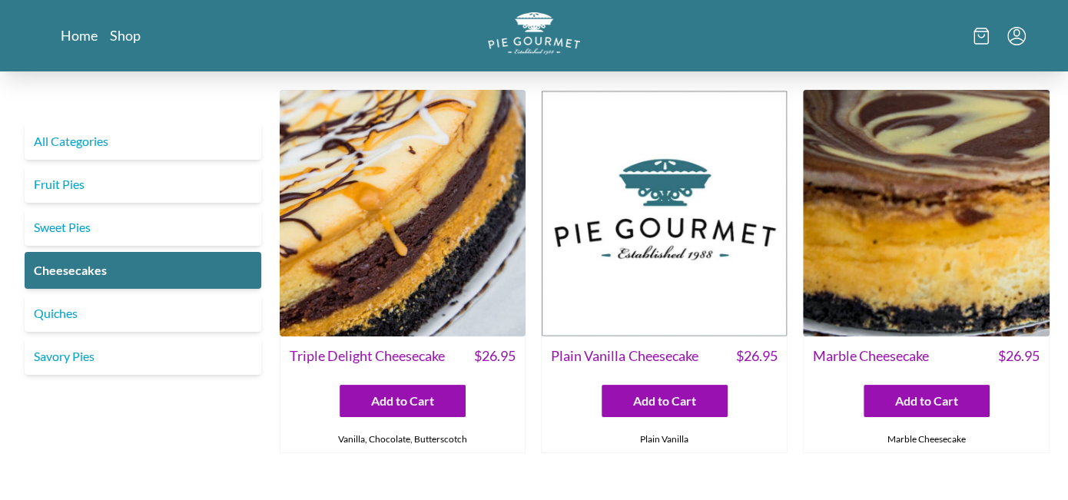  What do you see at coordinates (143, 270) in the screenshot?
I see `a: Cheesecakes` at bounding box center [143, 270].